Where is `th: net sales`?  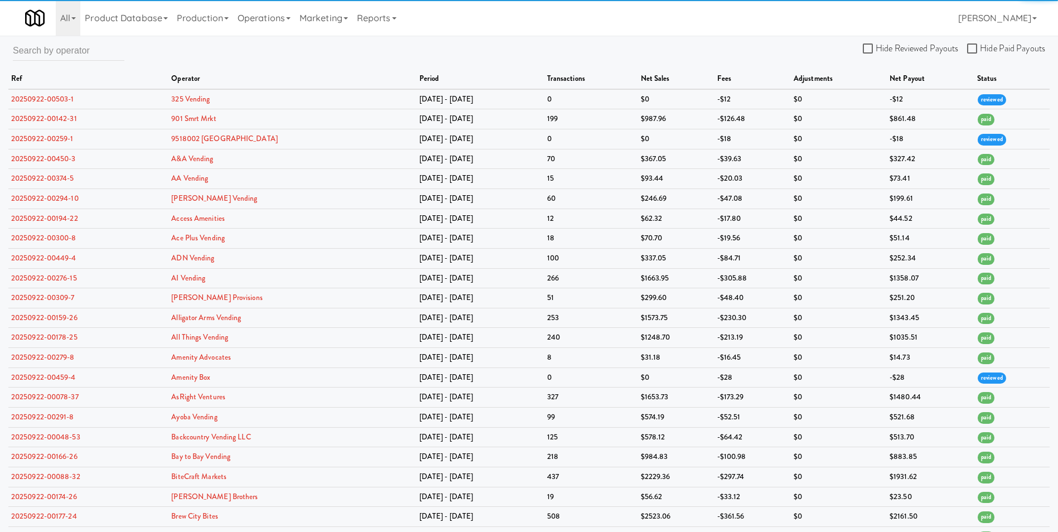
th: net sales is located at coordinates (676, 79).